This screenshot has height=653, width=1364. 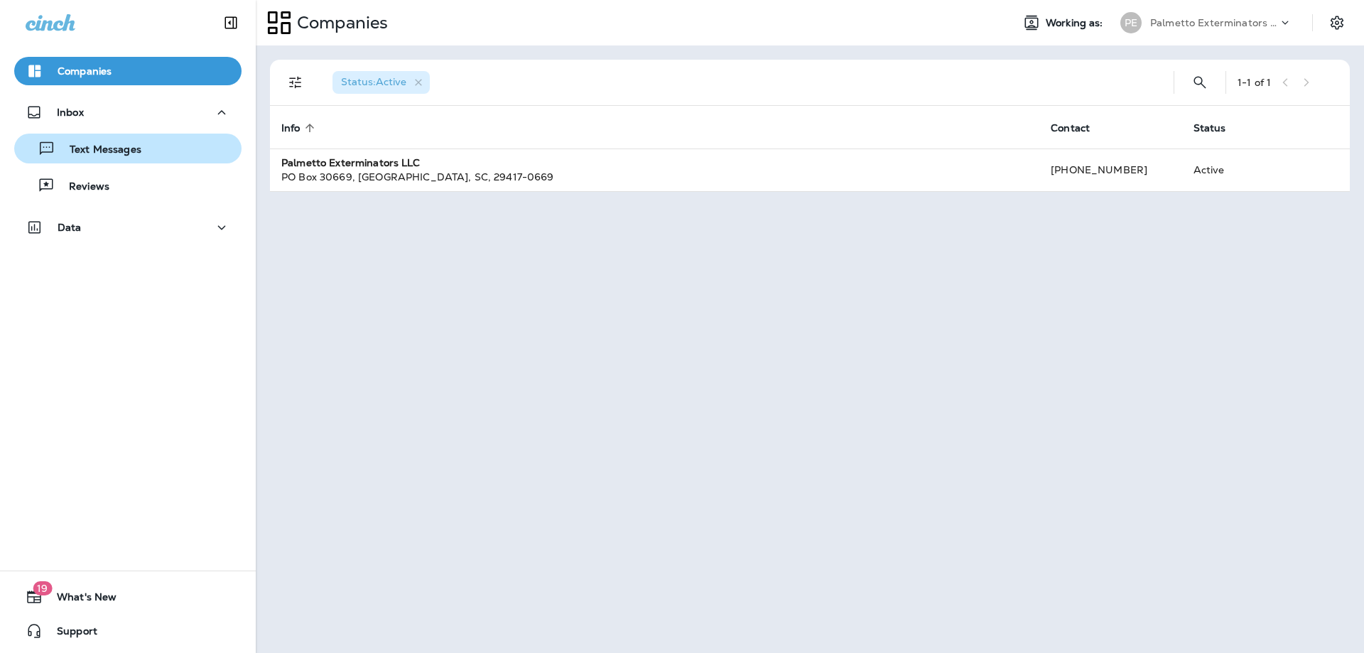 I want to click on button: Filters, so click(x=296, y=82).